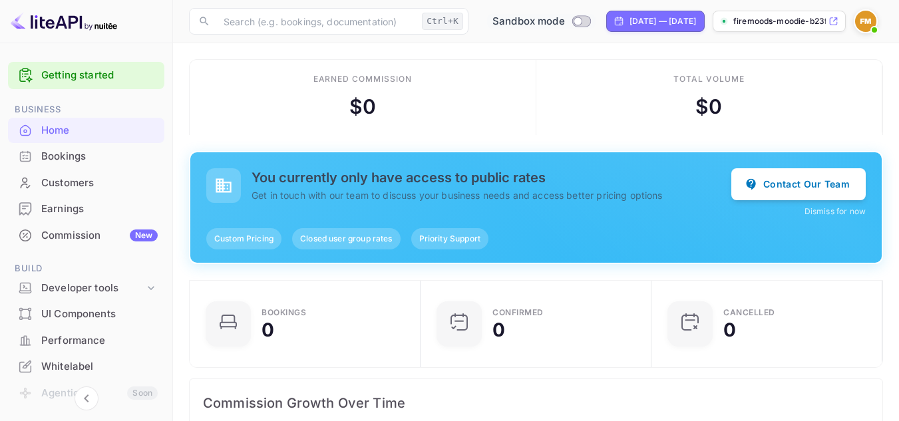 Image resolution: width=899 pixels, height=421 pixels. Describe the element at coordinates (491, 195) in the screenshot. I see `p: Get in touch with our team to discuss your business needs and access better pricing options` at that location.